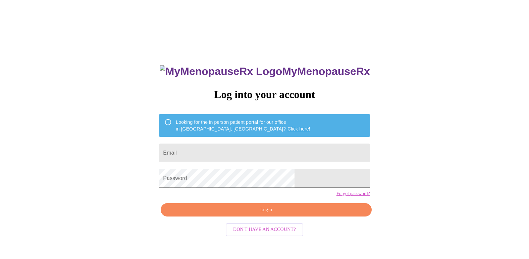 This screenshot has width=529, height=259. I want to click on span: Login, so click(266, 210).